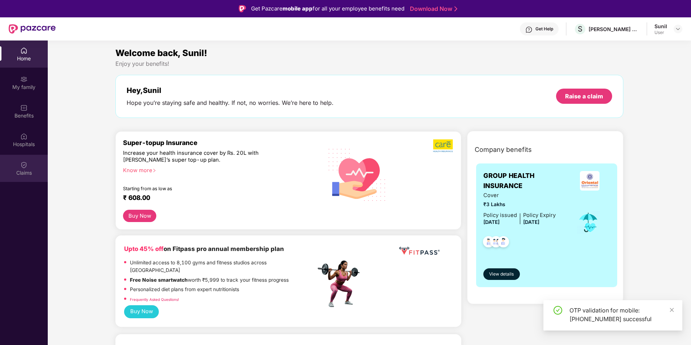 This screenshot has height=345, width=691. I want to click on img: Logo, so click(242, 9).